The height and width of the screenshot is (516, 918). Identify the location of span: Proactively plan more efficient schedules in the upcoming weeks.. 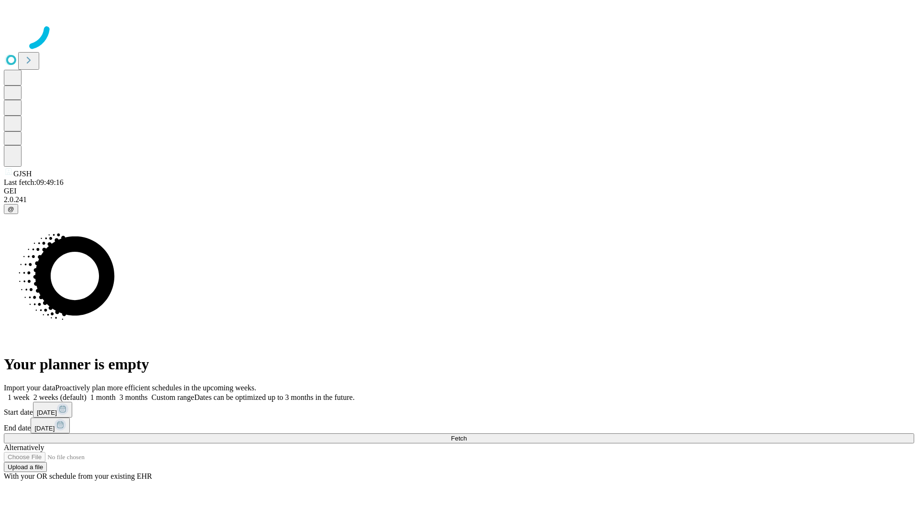
(156, 388).